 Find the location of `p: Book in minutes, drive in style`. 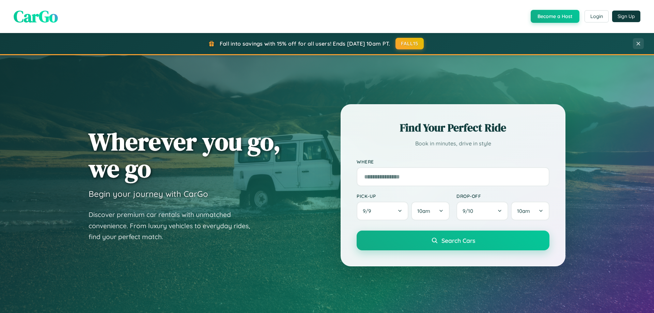

p: Book in minutes, drive in style is located at coordinates (453, 143).